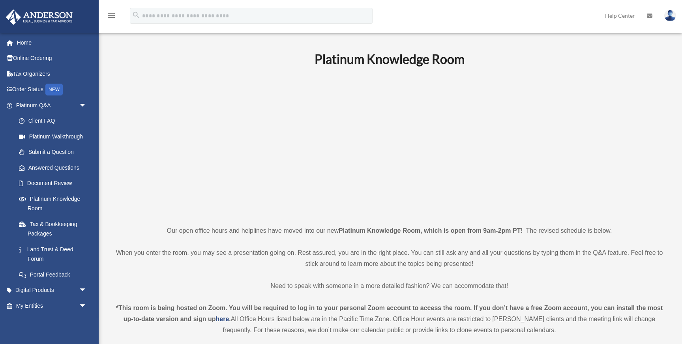  I want to click on p: Our open office hours and helplines have moved into our new ! The revised schedule is below., so click(389, 231).